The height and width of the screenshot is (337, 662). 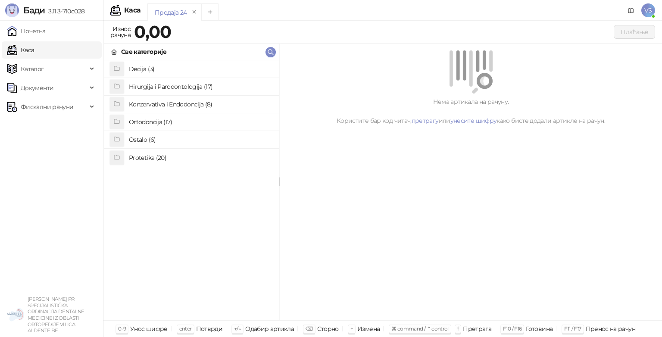 What do you see at coordinates (470, 111) in the screenshot?
I see `div: Нема артикала на рачуну. Користите бар код читач, или како бисте додали артикле на рачун.` at bounding box center [470, 111].